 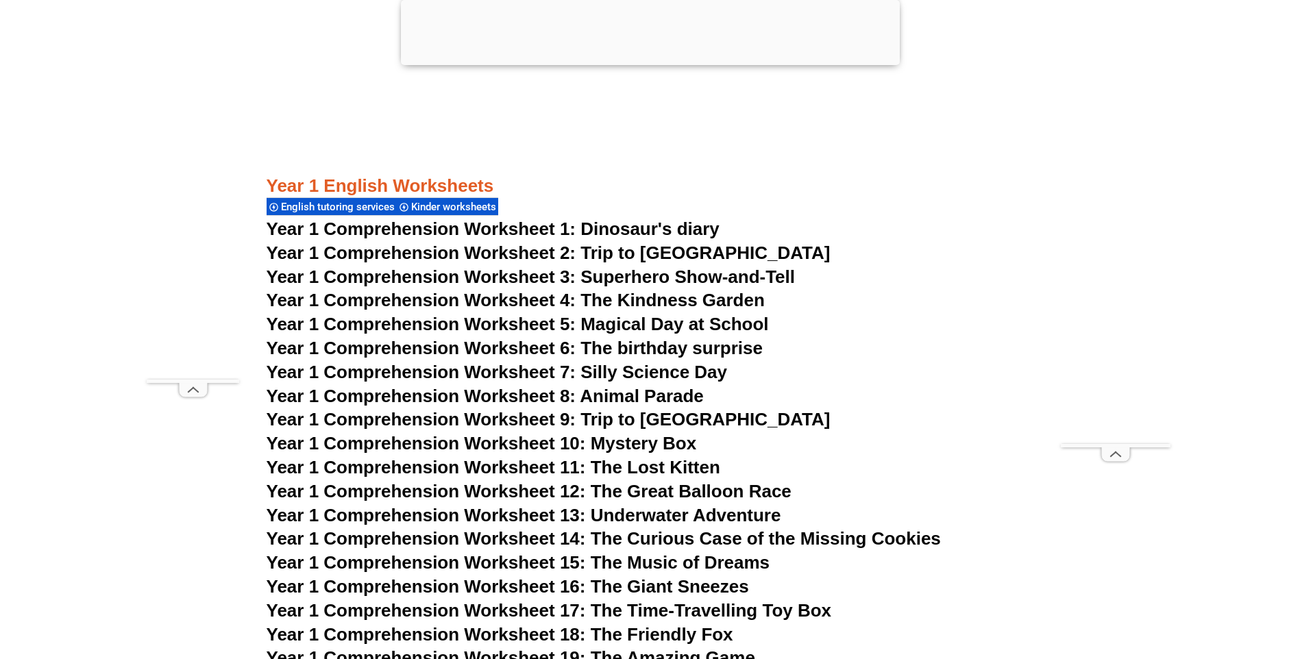 I want to click on span: Year 1 Comprehension Worksheet 13: Underwater Adventure, so click(x=523, y=515).